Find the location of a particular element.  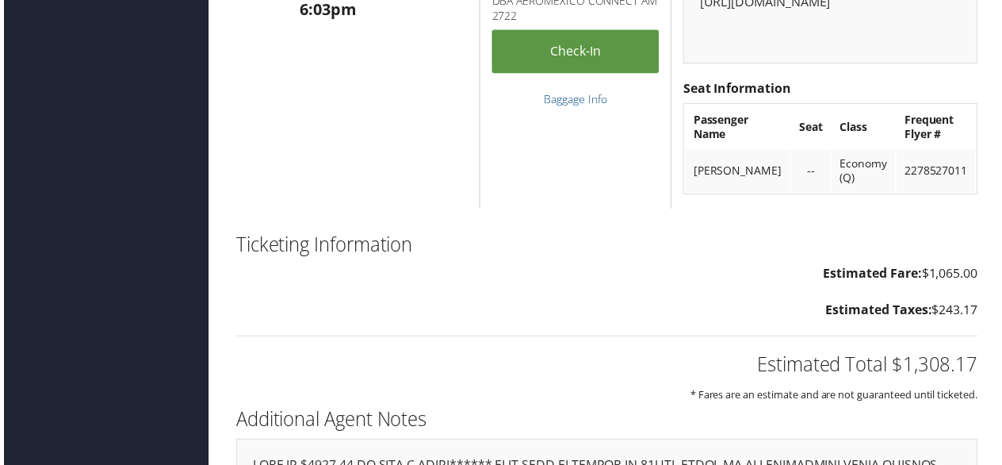

td: 2278527011 is located at coordinates (939, 172).